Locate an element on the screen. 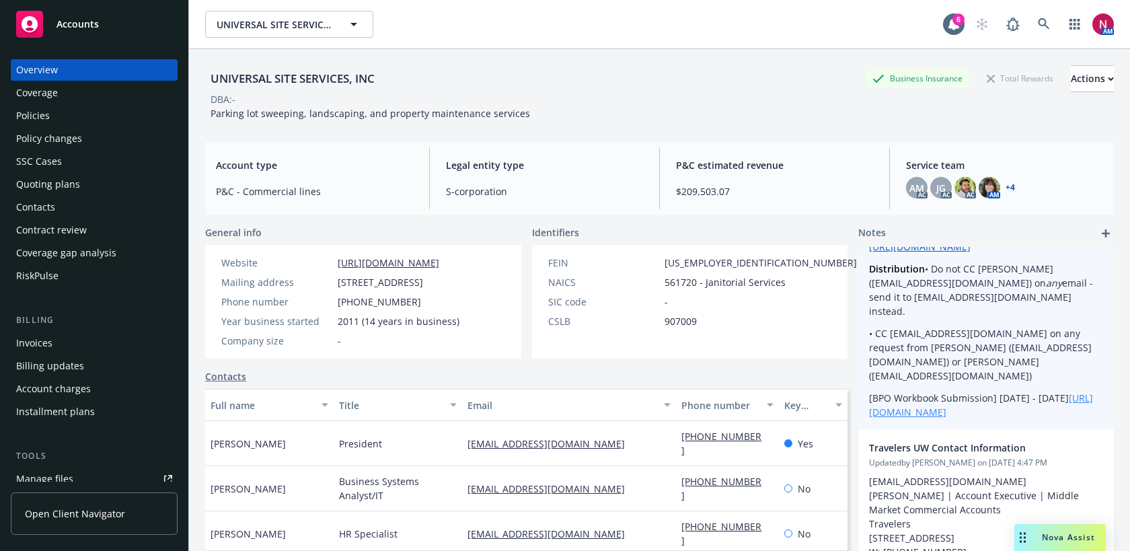 This screenshot has width=1130, height=551. span: Travelers UW Contact Information is located at coordinates (968, 447).